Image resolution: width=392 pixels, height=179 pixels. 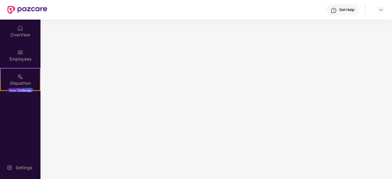 I want to click on img: svg+xml;base64,PHN2ZyBpZD0iRW1wbG95ZWVzIiB4bWxucz0iaHR0cDovL3d3dy53My5vcmcvMjAwMC9zdmciIHdpZHRoPS..., so click(x=20, y=52).